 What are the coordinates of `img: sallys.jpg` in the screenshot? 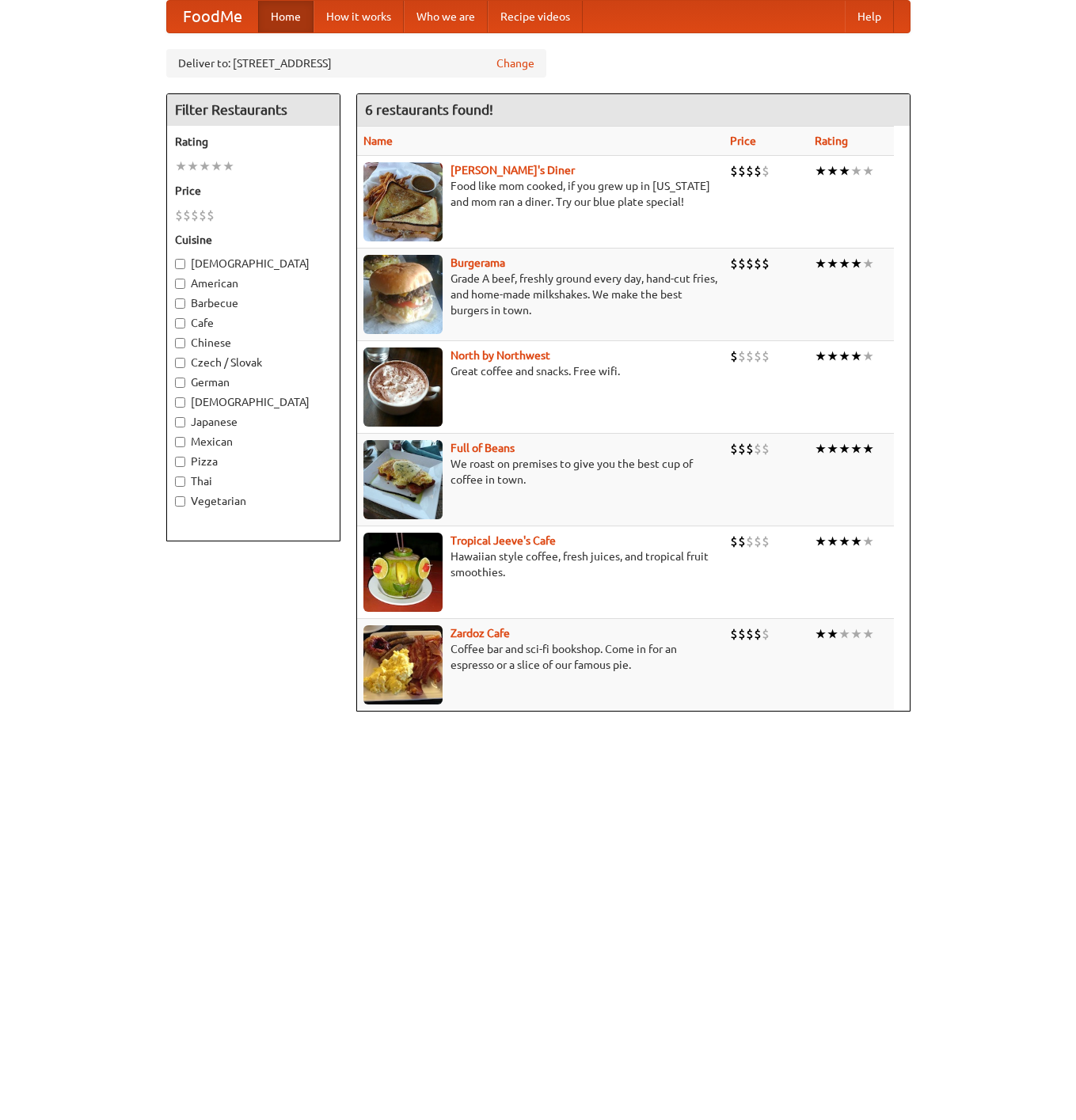 It's located at (403, 202).